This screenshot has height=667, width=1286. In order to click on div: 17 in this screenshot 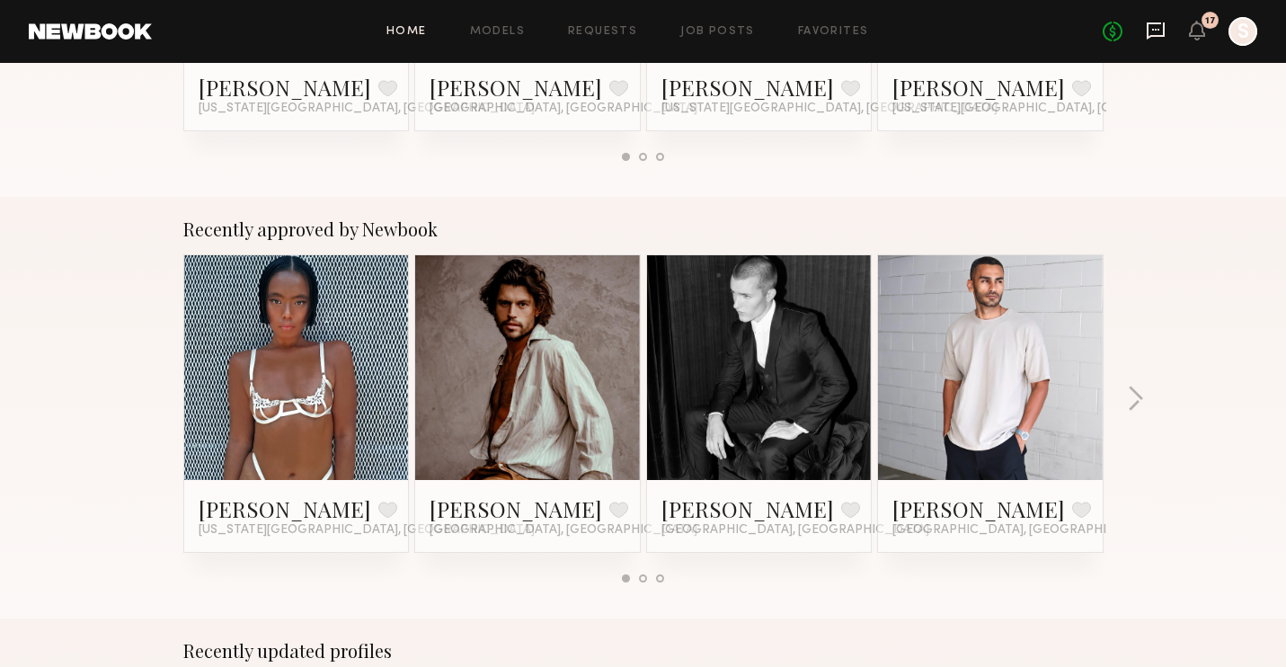, I will do `click(1211, 21)`.